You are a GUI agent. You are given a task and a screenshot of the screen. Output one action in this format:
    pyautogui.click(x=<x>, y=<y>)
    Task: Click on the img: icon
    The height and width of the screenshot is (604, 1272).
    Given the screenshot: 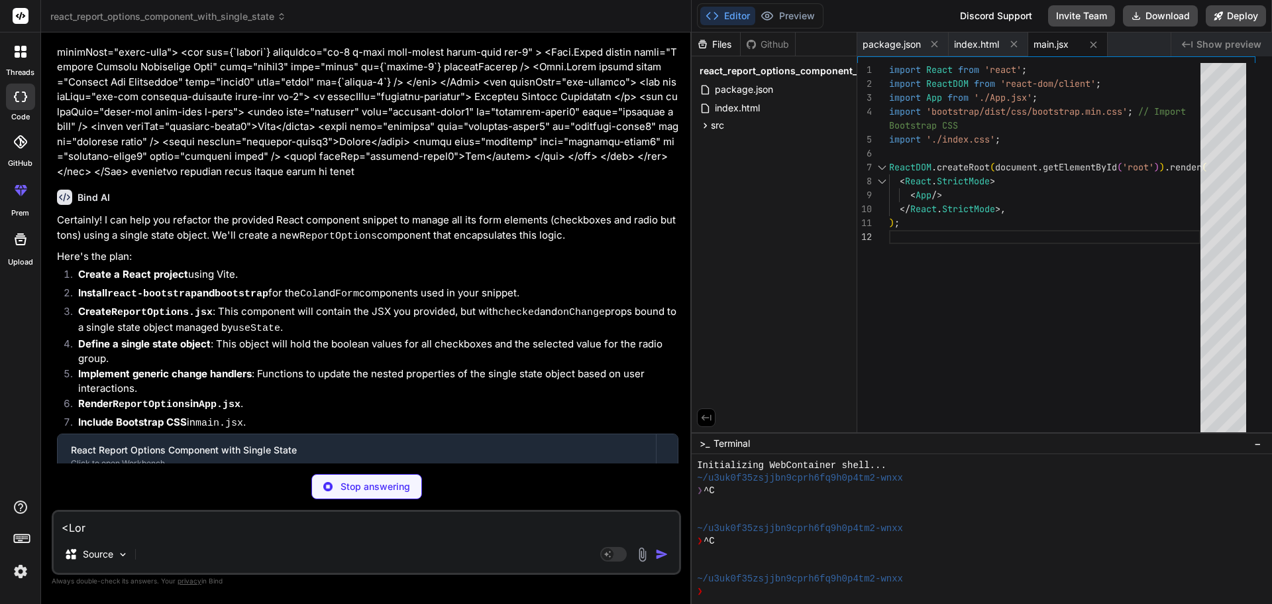 What is the action you would take?
    pyautogui.click(x=662, y=554)
    